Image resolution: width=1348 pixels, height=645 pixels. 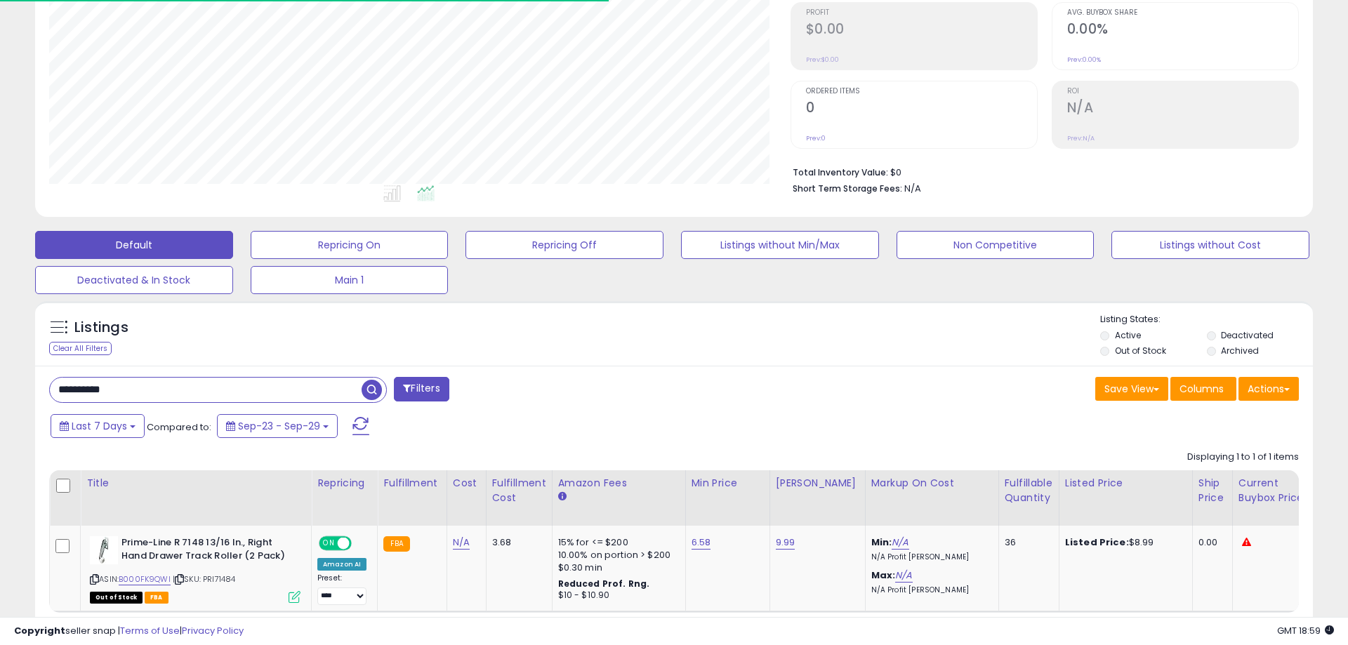 I want to click on h2: 0.00%, so click(x=1182, y=30).